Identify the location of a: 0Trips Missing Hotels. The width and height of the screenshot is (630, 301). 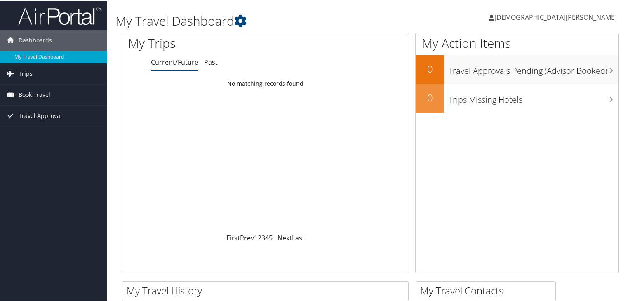
(517, 98).